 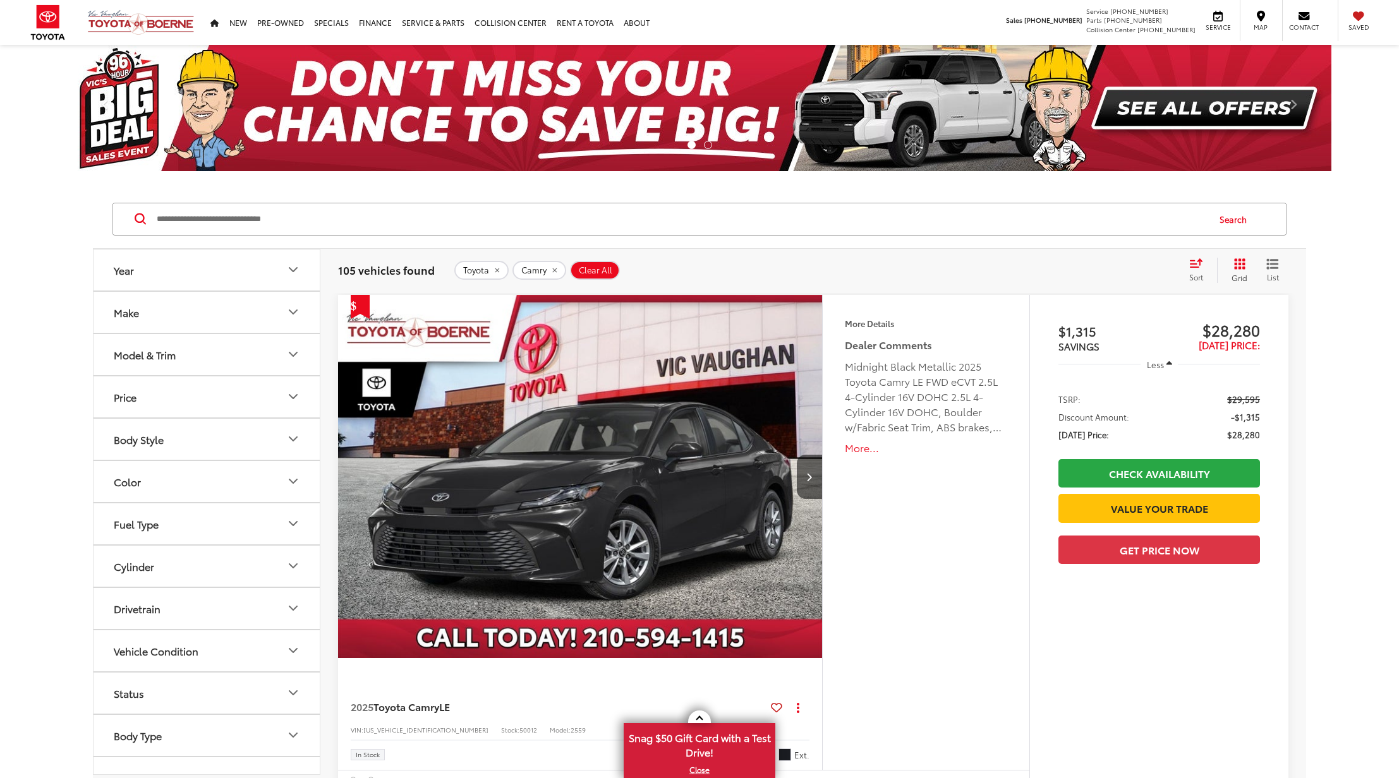 What do you see at coordinates (534, 270) in the screenshot?
I see `span: Camry` at bounding box center [534, 270].